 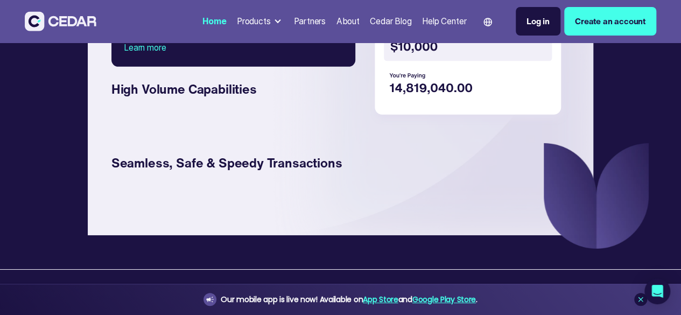 I want to click on a: App Store, so click(x=380, y=299).